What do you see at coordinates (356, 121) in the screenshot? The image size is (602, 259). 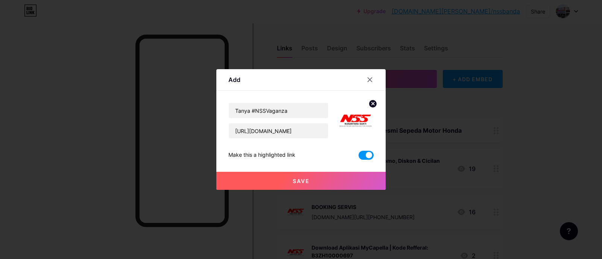 I see `img: link_thumbnail` at bounding box center [356, 121].